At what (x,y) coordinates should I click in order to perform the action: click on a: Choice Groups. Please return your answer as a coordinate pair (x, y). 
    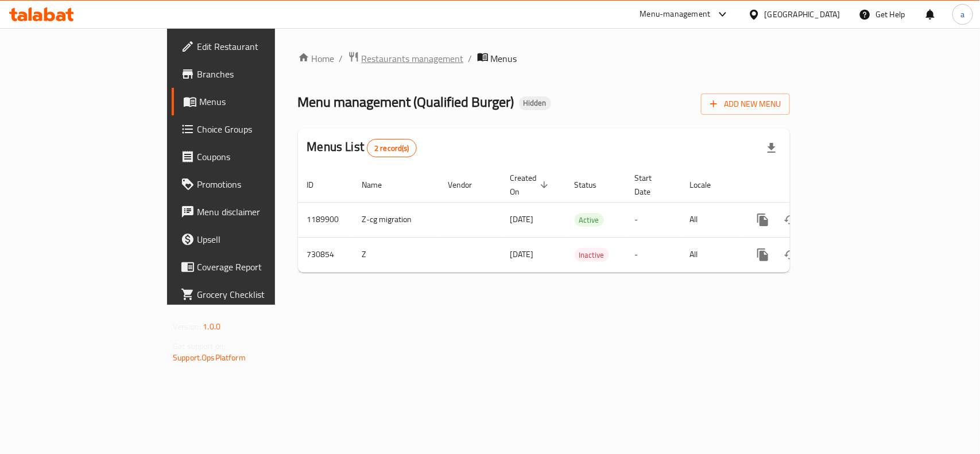
    Looking at the image, I should click on (251, 129).